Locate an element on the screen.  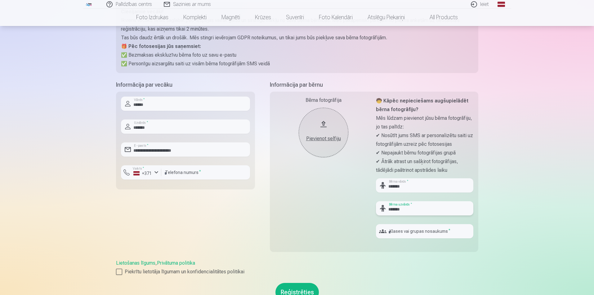
a: Privātuma politika is located at coordinates (176, 263).